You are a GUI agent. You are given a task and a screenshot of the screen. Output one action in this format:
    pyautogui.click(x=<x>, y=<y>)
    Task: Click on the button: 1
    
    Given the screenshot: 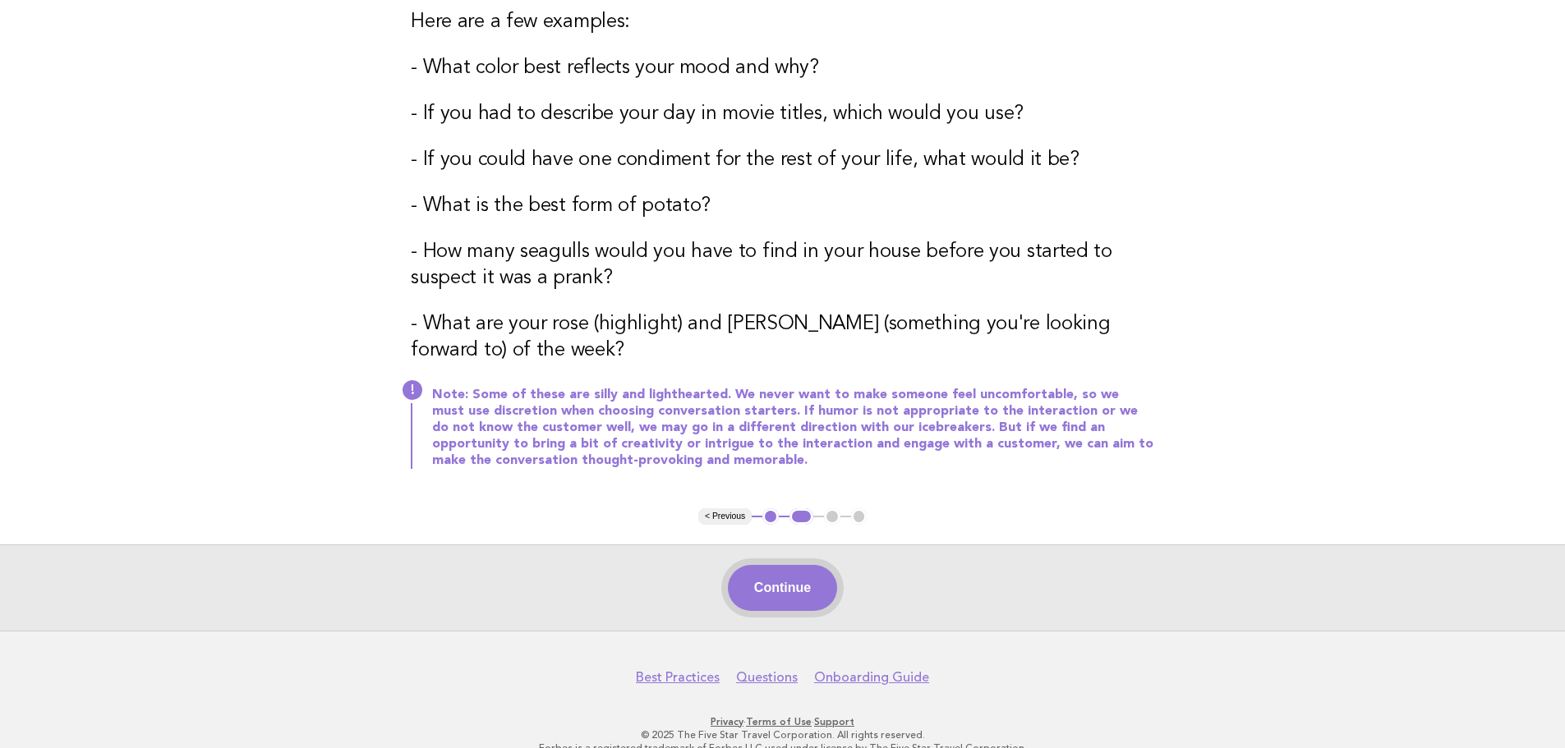 What is the action you would take?
    pyautogui.click(x=771, y=517)
    